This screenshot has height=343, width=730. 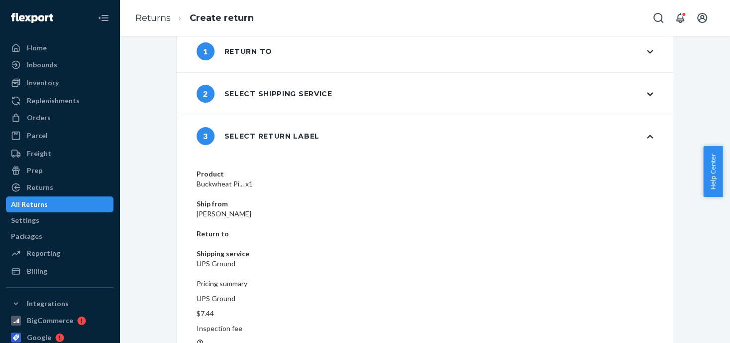 I want to click on a: Inbounds, so click(x=60, y=65).